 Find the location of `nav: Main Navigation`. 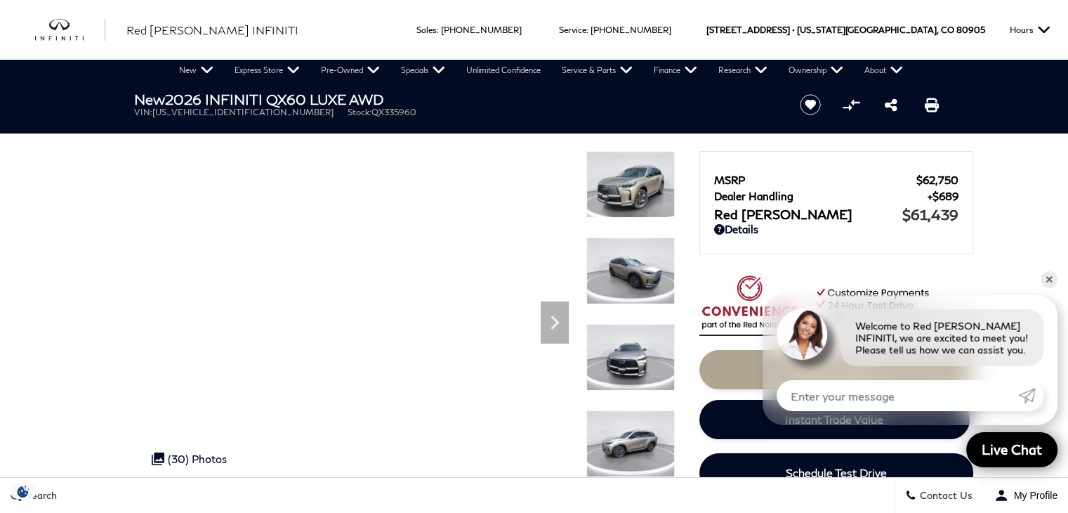

nav: Main Navigation is located at coordinates (541, 70).